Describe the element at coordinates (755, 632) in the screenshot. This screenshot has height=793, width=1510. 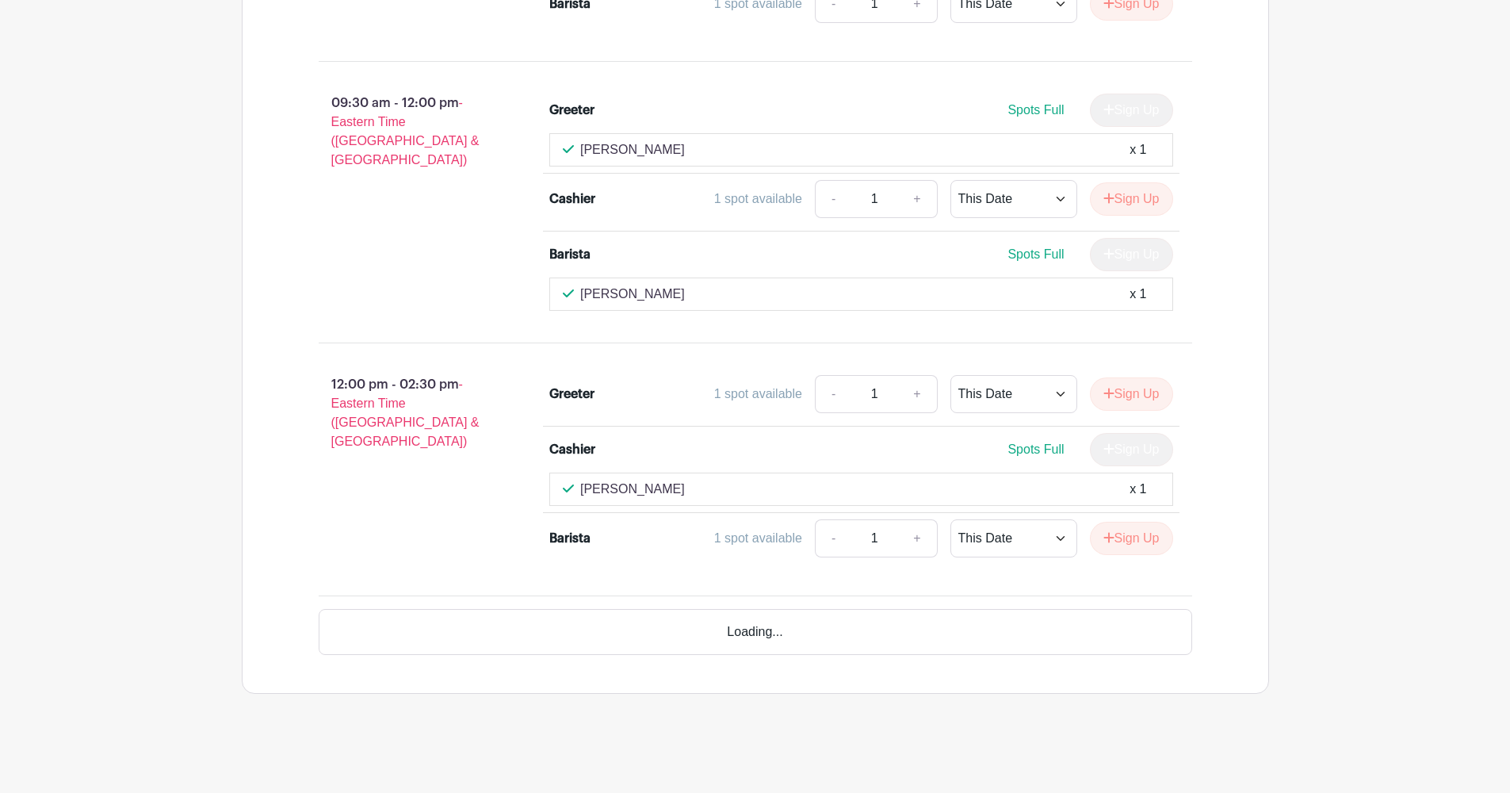
I see `div: Loading...` at that location.